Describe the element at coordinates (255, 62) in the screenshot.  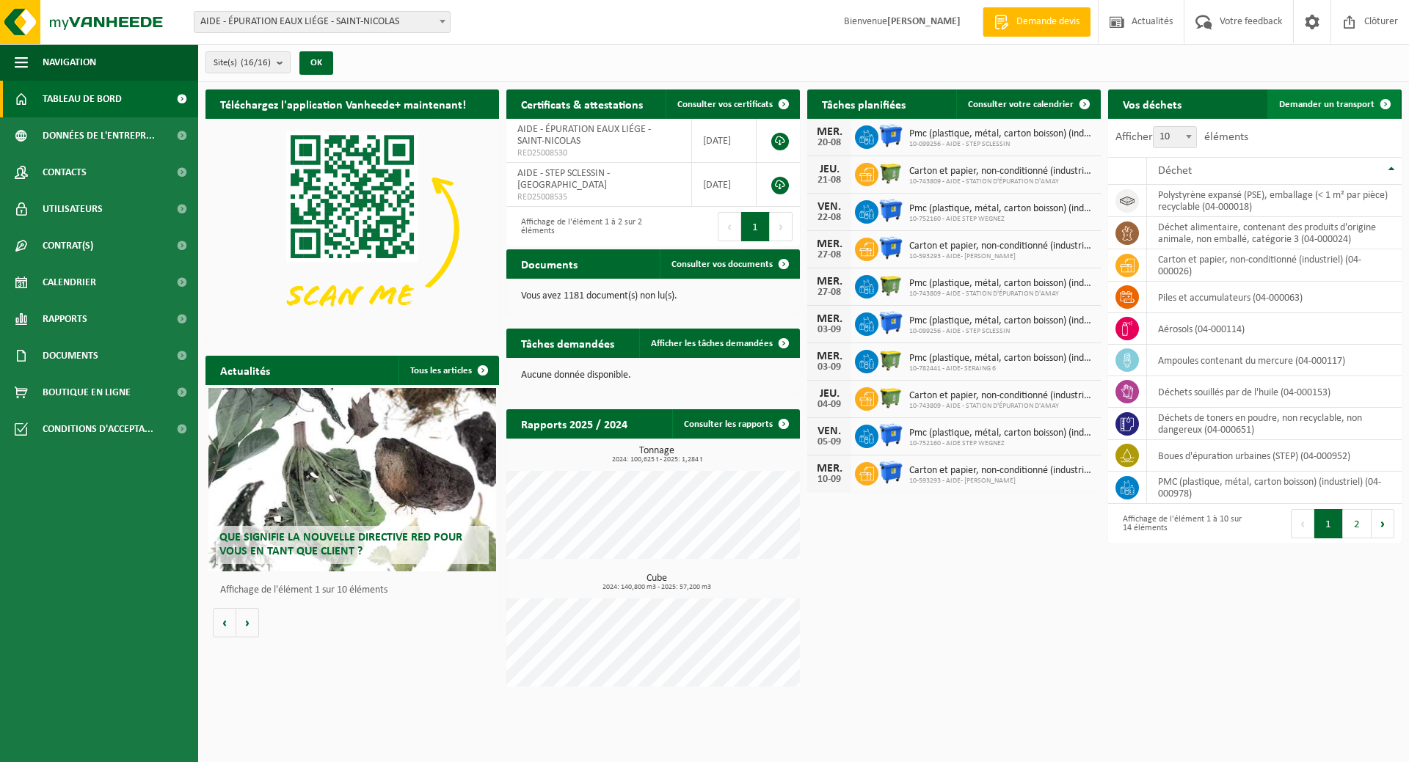
I see `count: (16/16)` at that location.